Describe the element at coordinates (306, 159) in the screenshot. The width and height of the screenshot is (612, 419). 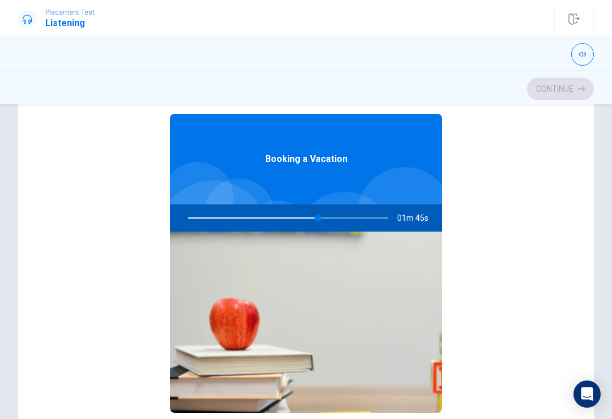
I see `span: Booking a Vacation` at that location.